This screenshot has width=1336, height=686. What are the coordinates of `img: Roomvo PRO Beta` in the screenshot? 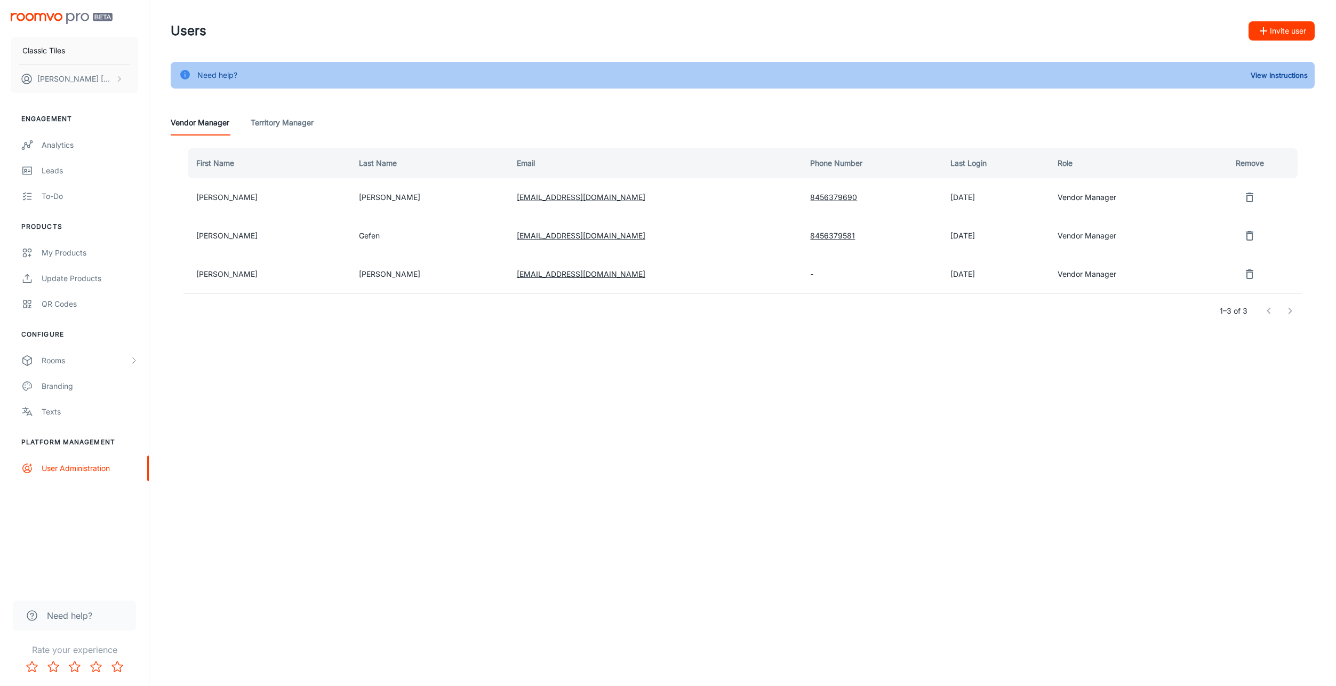 It's located at (61, 18).